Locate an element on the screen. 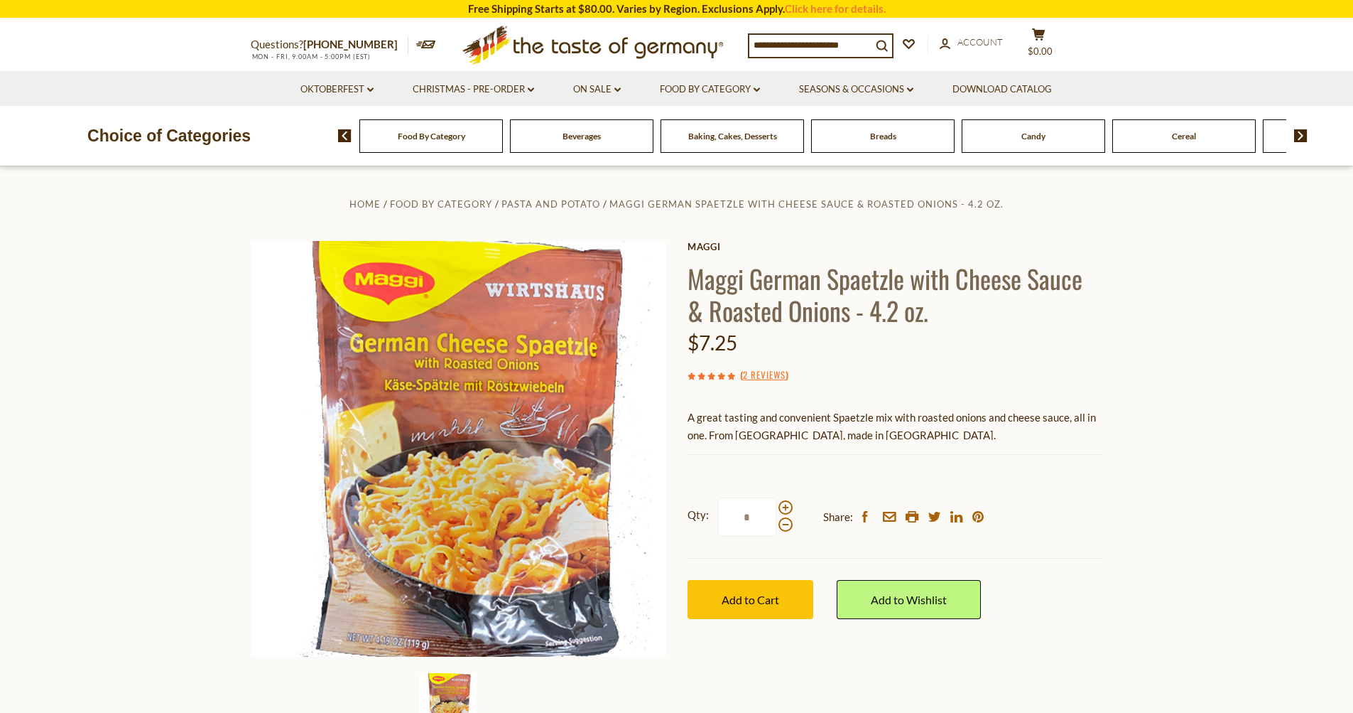  a: Click here for details. is located at coordinates (836, 9).